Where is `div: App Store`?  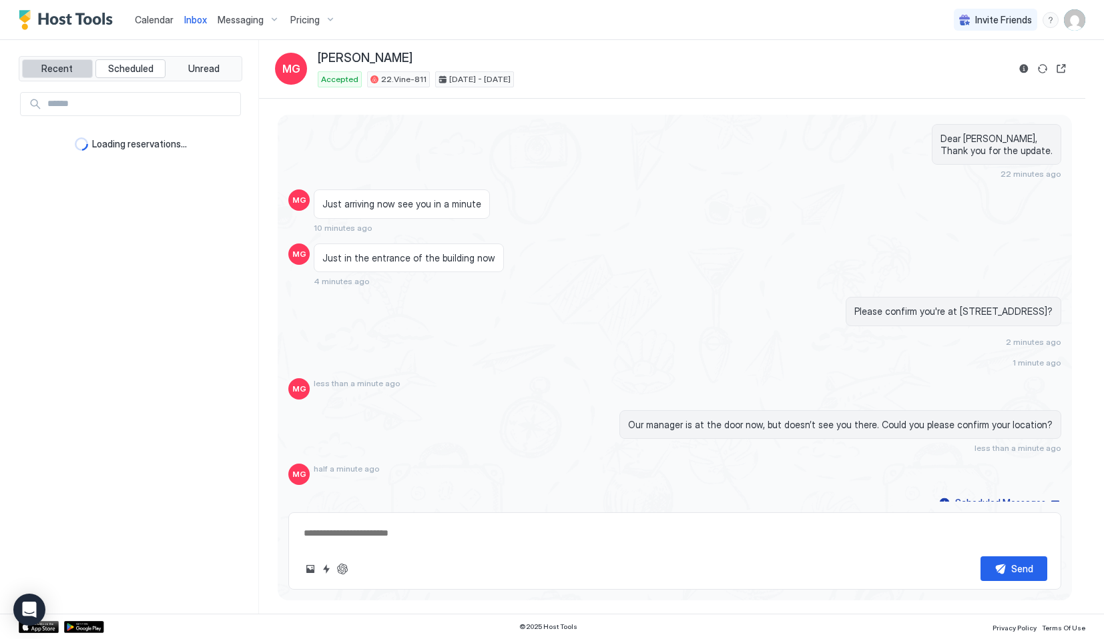 div: App Store is located at coordinates (39, 627).